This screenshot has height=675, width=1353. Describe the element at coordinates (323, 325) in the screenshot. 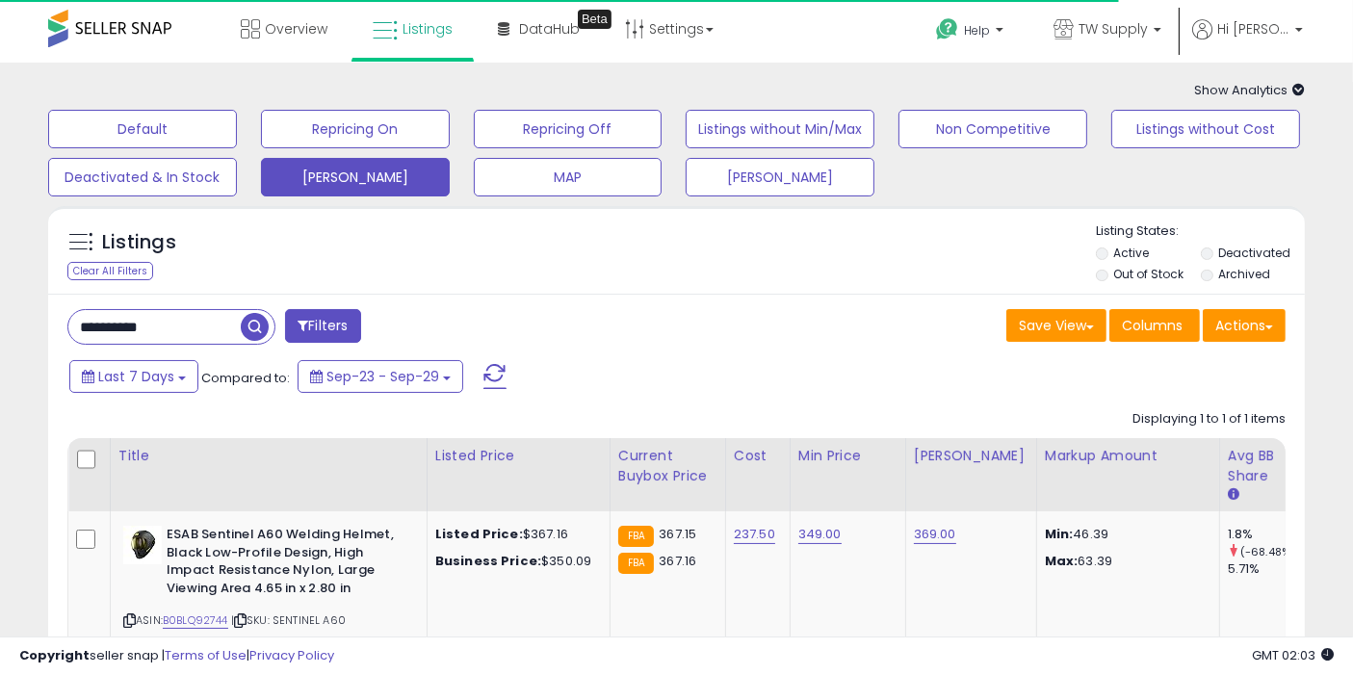

I see `button: Filters` at that location.